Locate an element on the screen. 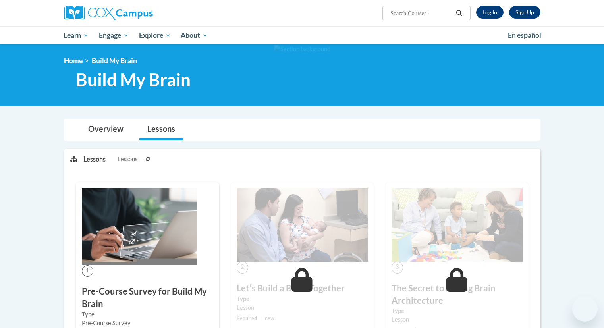 This screenshot has height=328, width=604. a: Lessons is located at coordinates (161, 129).